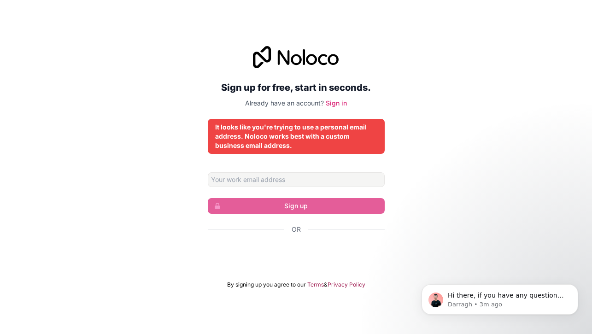 This screenshot has height=334, width=592. I want to click on a: Privacy Policy, so click(346, 285).